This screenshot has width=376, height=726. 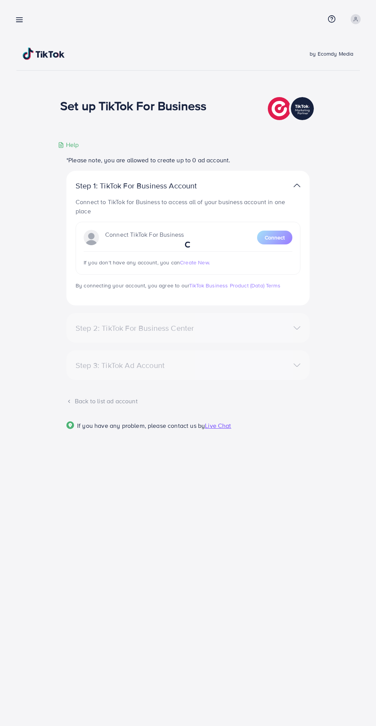 I want to click on div: Back to list ad account, so click(x=188, y=401).